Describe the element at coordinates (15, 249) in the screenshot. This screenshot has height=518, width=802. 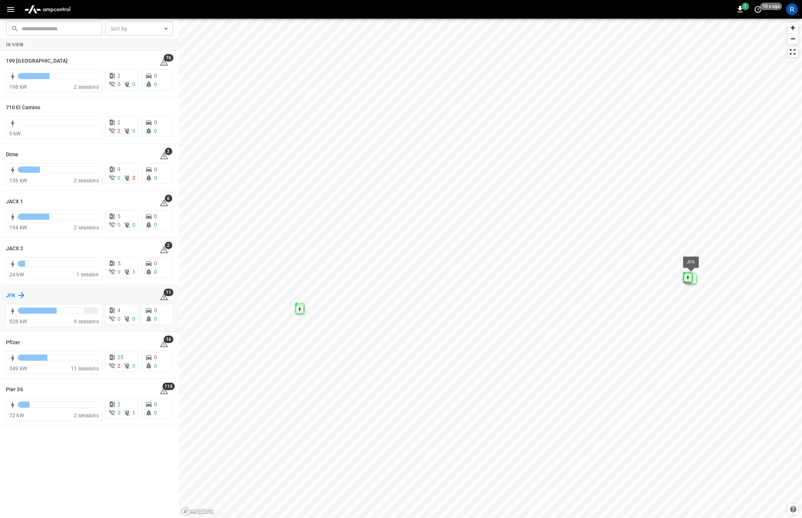
I see `h6: JACX 2` at that location.